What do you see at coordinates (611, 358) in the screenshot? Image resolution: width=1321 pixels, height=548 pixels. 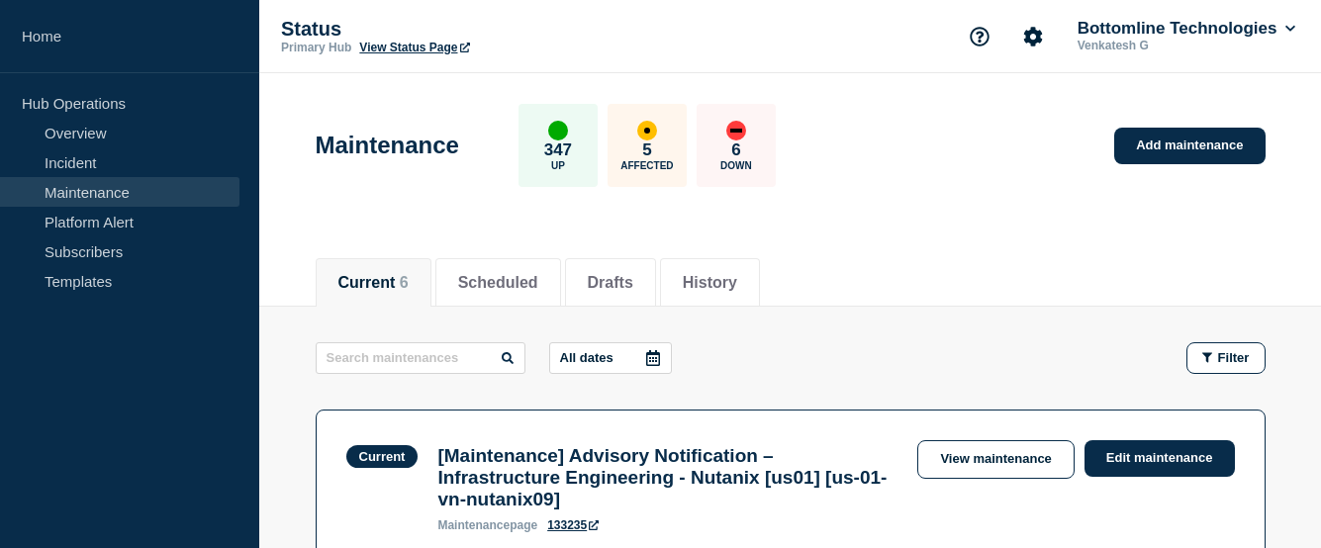 I see `button: All dates` at bounding box center [611, 358].